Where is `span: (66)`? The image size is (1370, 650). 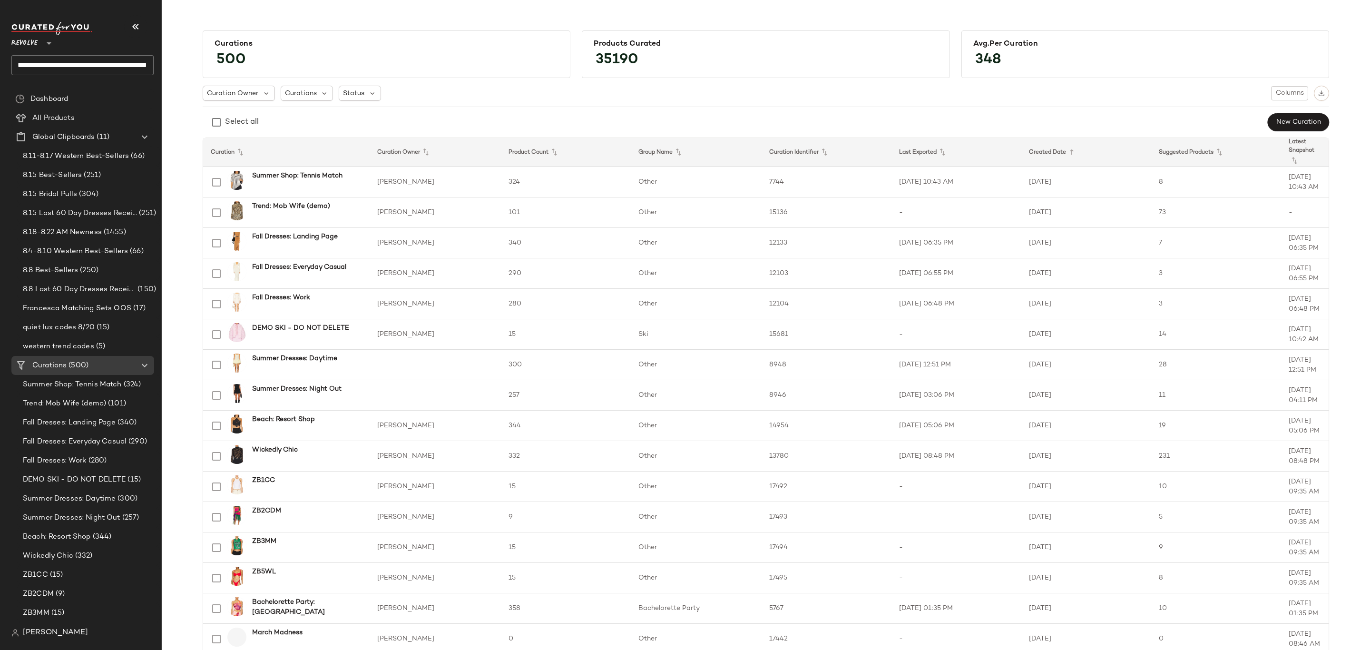
span: (66) is located at coordinates (137, 156).